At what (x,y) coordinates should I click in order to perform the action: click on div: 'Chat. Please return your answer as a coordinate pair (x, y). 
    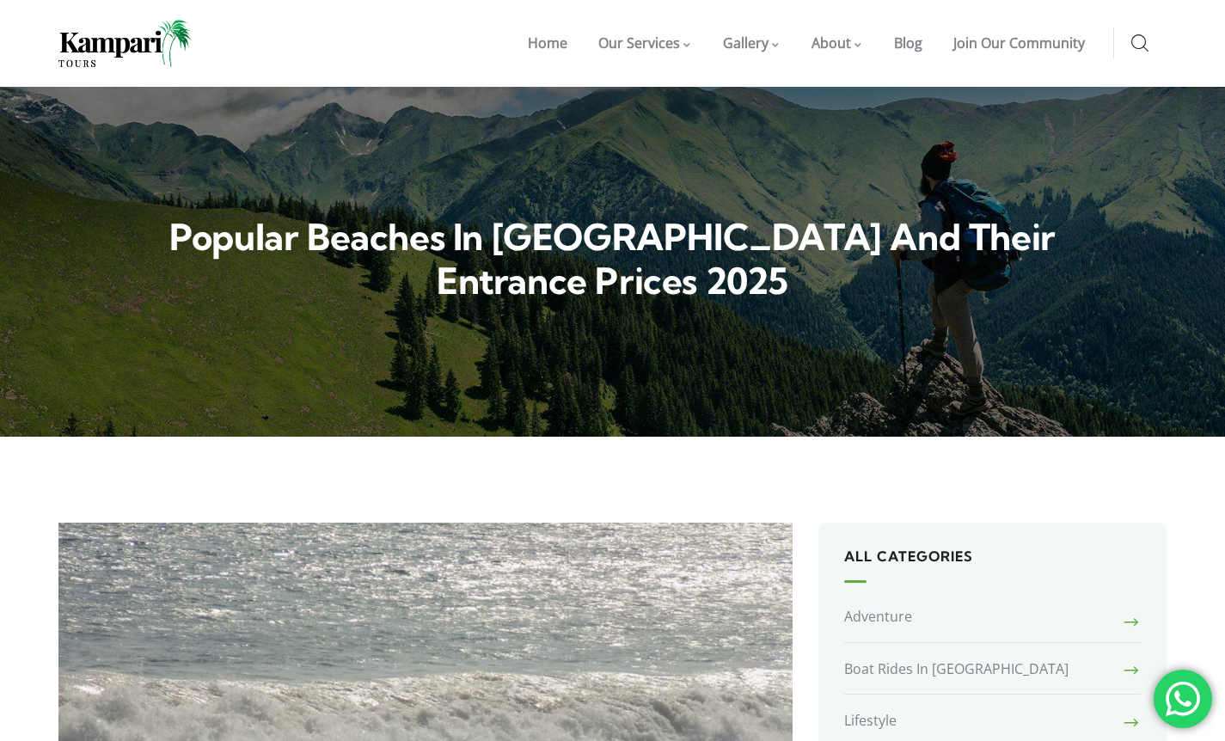
    Looking at the image, I should click on (1183, 699).